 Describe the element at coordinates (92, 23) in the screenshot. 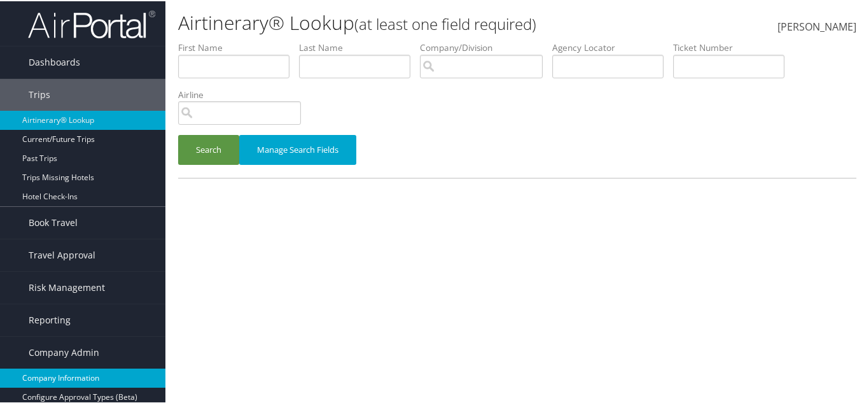

I see `img: airportal-logo.png` at that location.